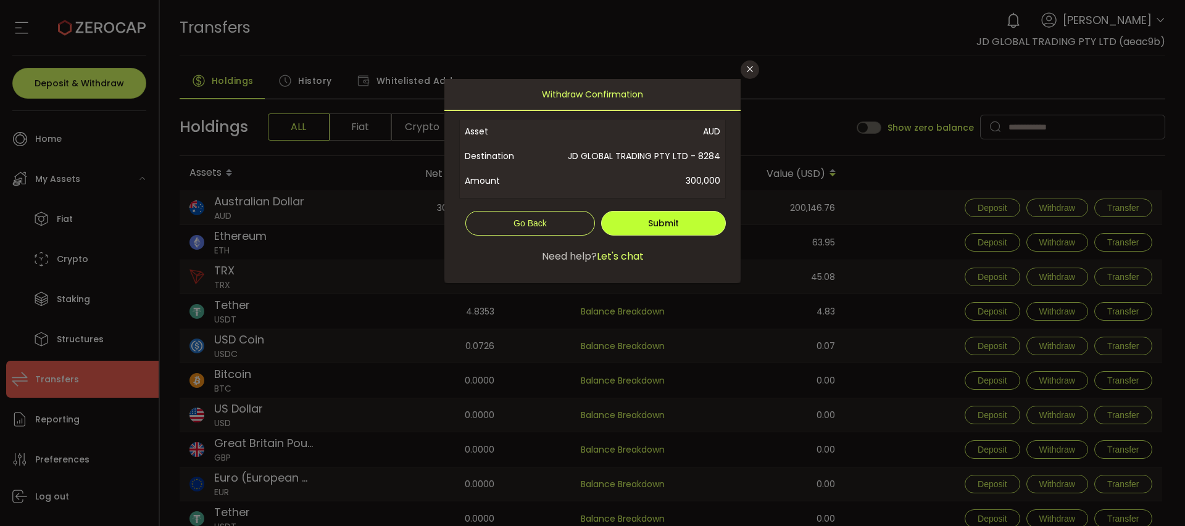 This screenshot has height=526, width=1185. Describe the element at coordinates (620, 257) in the screenshot. I see `span: Let's chat` at that location.